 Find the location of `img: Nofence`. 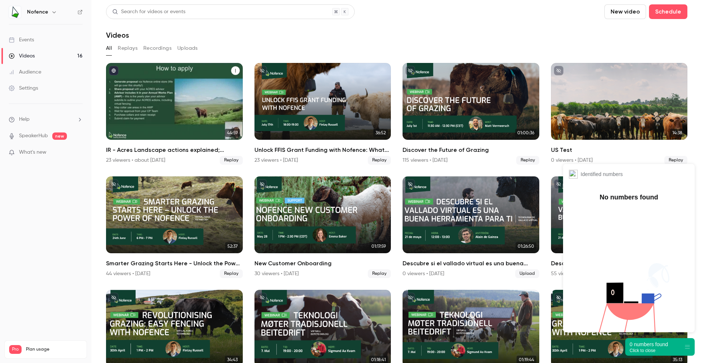

img: Nofence is located at coordinates (15, 12).